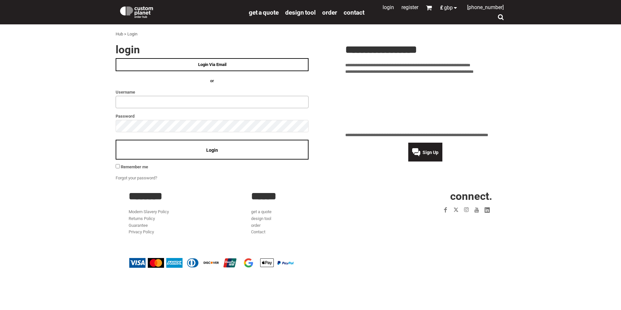  What do you see at coordinates (149, 212) in the screenshot?
I see `a: Modern Slavery Policy` at bounding box center [149, 212].